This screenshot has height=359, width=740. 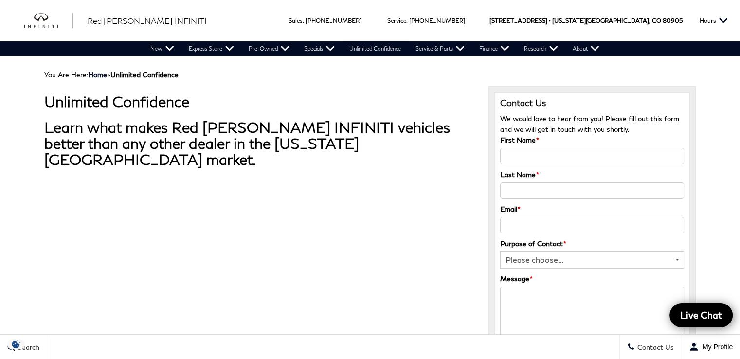 I want to click on img: Opt-Out Icon, so click(x=16, y=344).